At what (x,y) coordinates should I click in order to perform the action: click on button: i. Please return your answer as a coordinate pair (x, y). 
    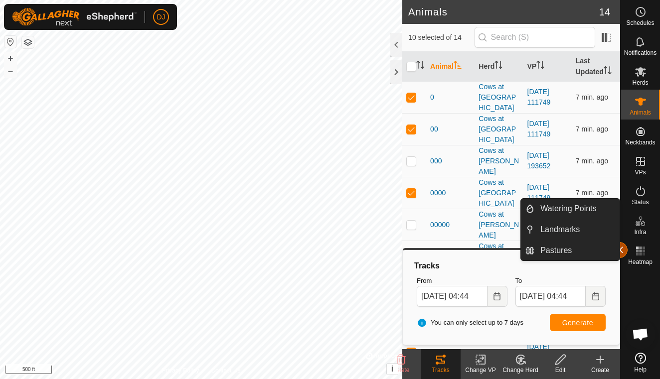
    Looking at the image, I should click on (392, 370).